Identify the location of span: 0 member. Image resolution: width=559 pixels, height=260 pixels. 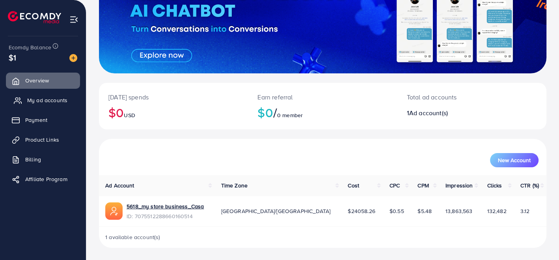
(290, 115).